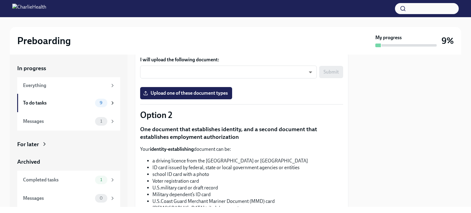 This screenshot has width=471, height=213. What do you see at coordinates (29, 9) in the screenshot?
I see `img: CharlieHealth` at bounding box center [29, 9].